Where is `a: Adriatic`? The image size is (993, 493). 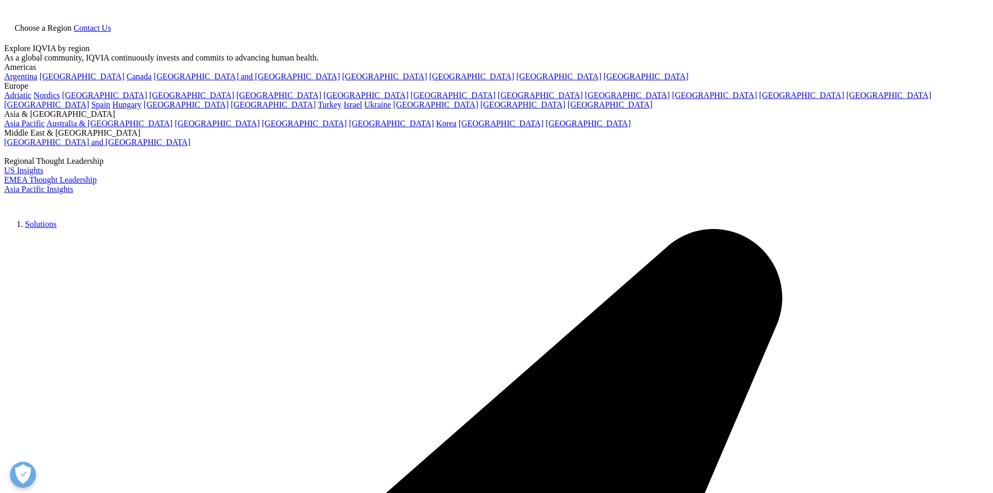
a: Adriatic is located at coordinates (18, 95).